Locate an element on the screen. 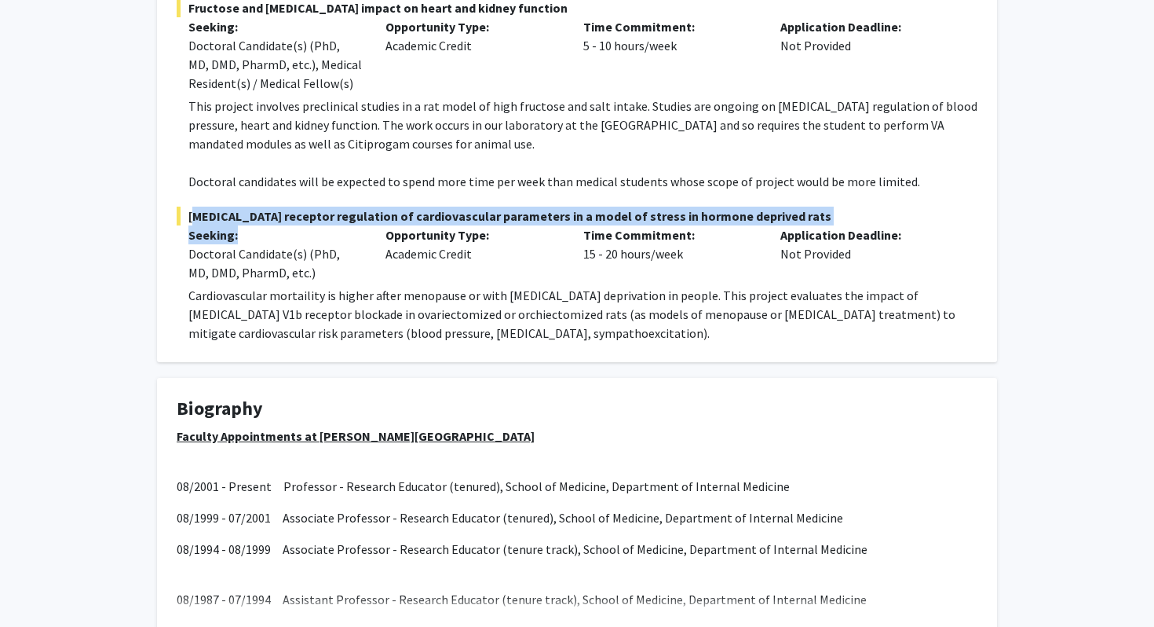 The width and height of the screenshot is (1154, 627). h4: Biography is located at coordinates (577, 408).